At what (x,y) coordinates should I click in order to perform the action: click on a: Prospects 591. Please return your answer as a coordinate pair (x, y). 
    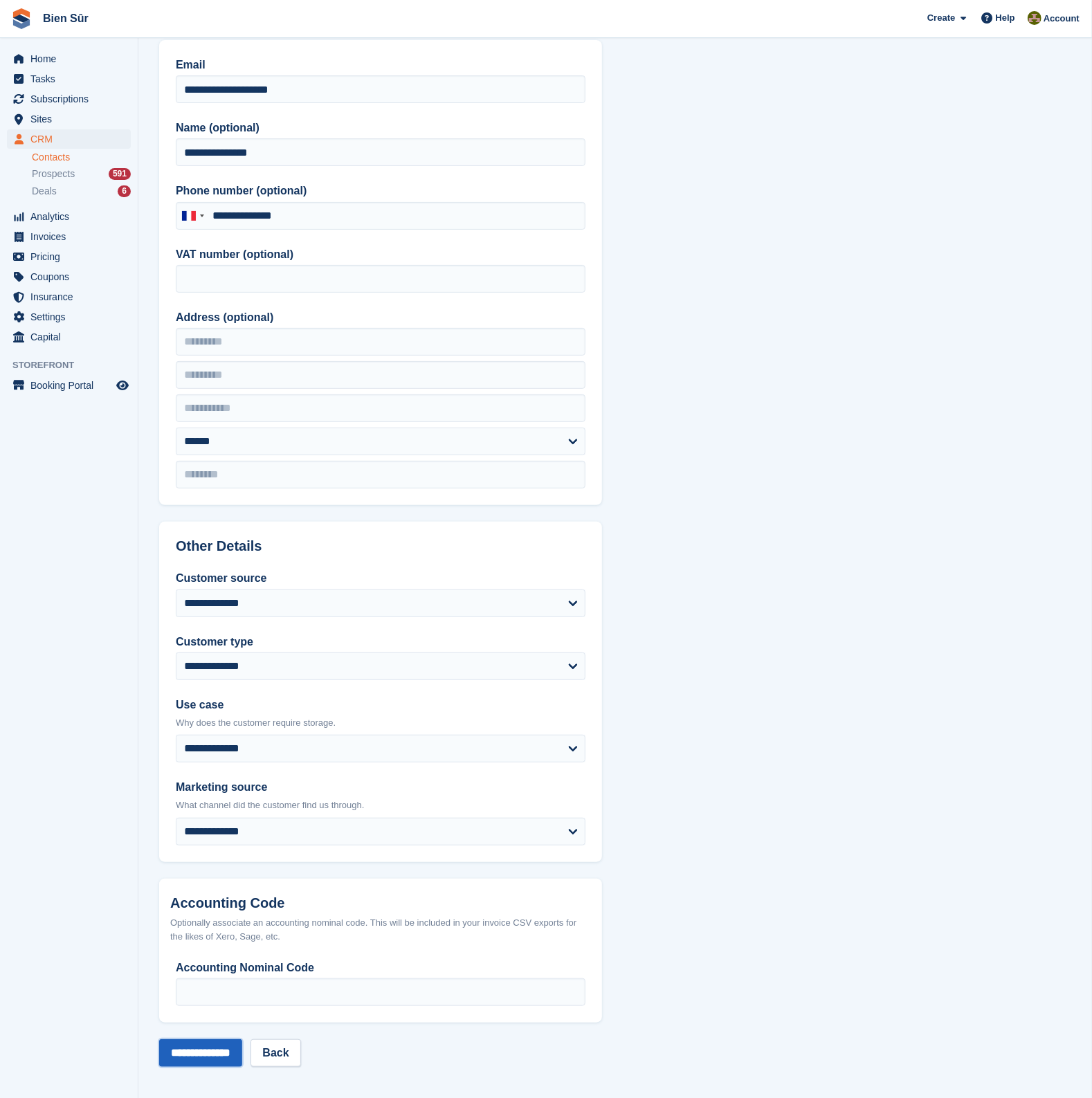
    Looking at the image, I should click on (81, 174).